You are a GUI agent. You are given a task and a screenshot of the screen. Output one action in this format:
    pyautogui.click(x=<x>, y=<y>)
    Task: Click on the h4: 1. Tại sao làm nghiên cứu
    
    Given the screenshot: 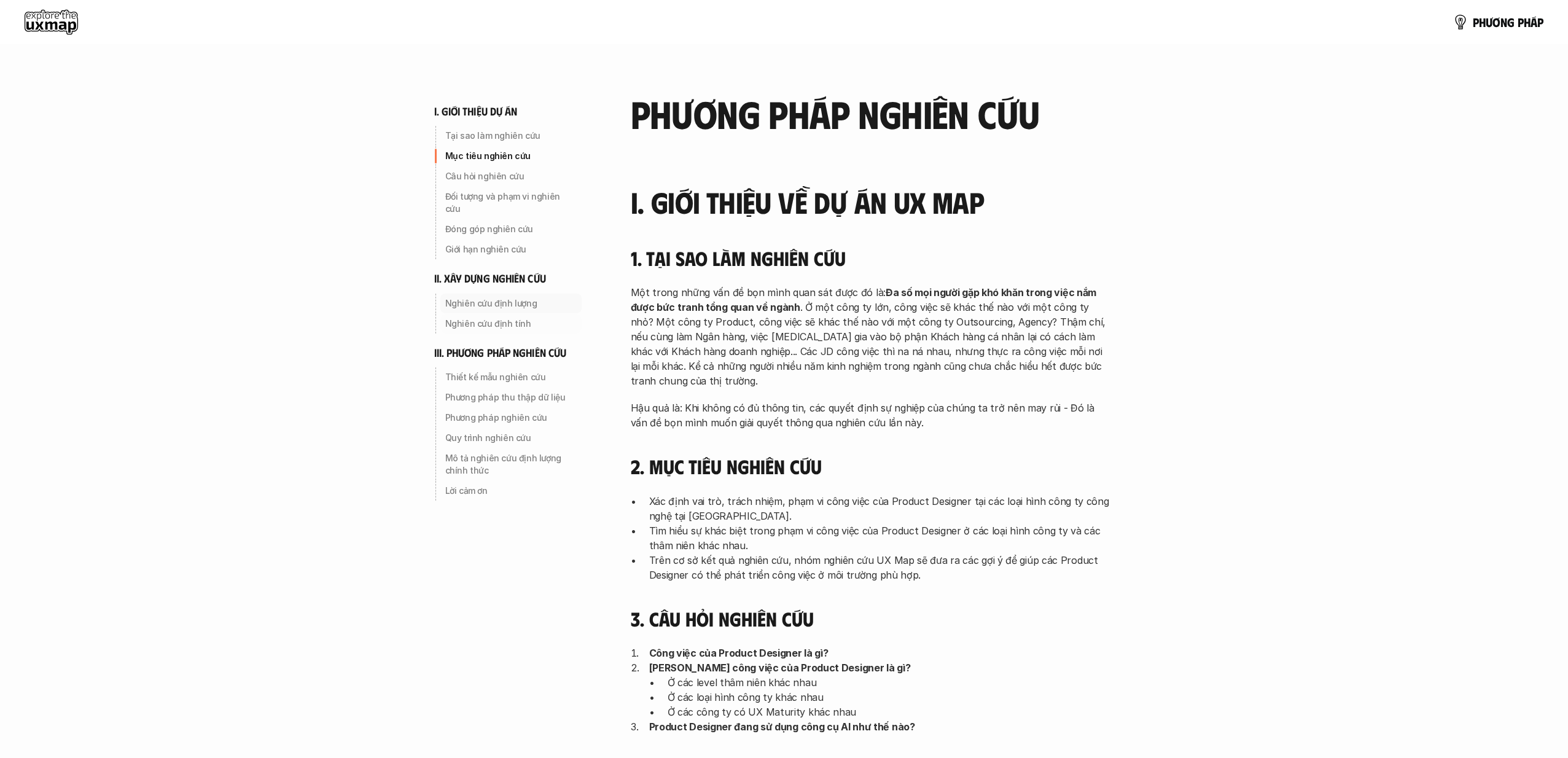 What is the action you would take?
    pyautogui.click(x=870, y=258)
    